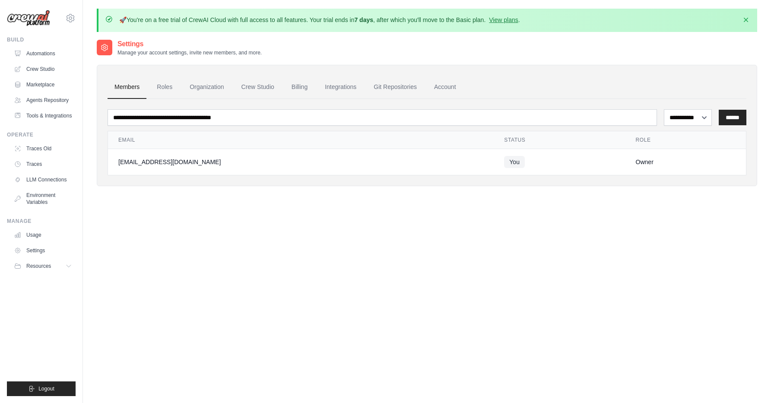 The image size is (771, 403). Describe the element at coordinates (686, 162) in the screenshot. I see `div: Owner` at that location.